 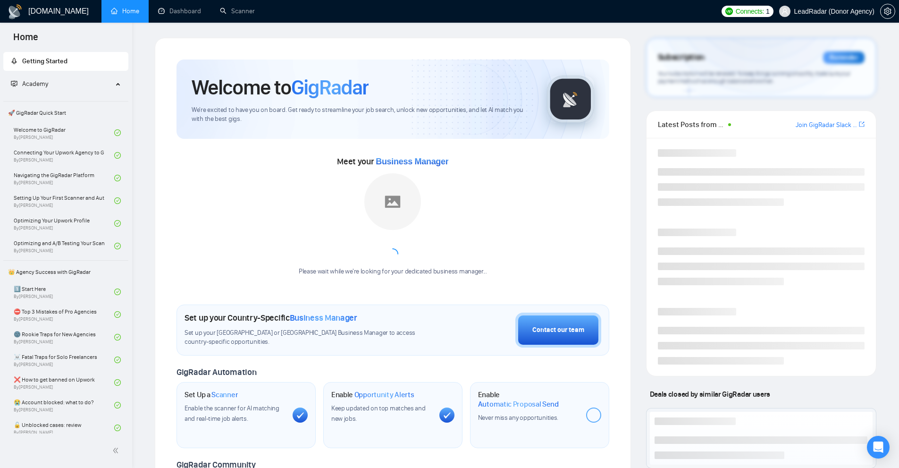 I want to click on span: double-left, so click(x=117, y=450).